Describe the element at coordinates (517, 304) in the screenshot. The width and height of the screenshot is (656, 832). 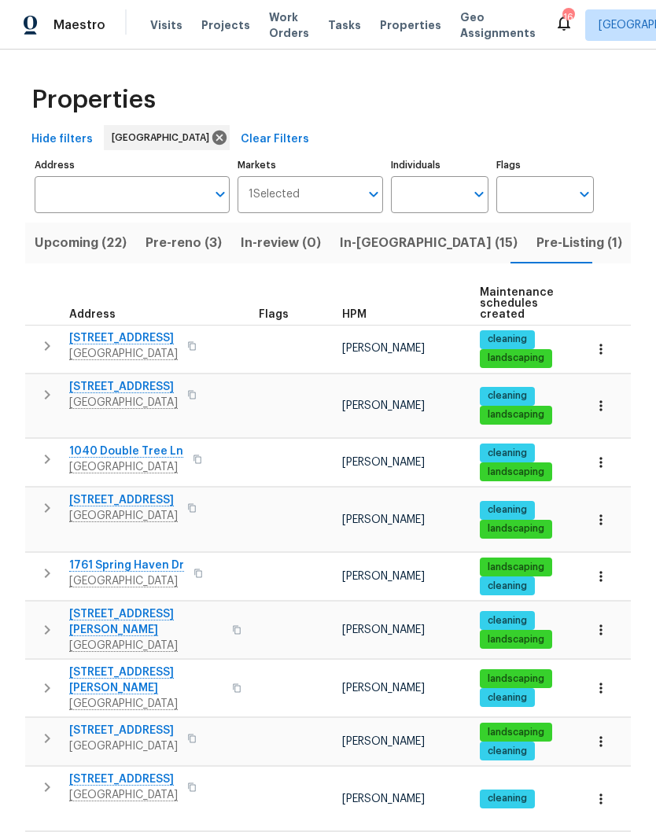
I see `span: Maintenance schedules created` at that location.